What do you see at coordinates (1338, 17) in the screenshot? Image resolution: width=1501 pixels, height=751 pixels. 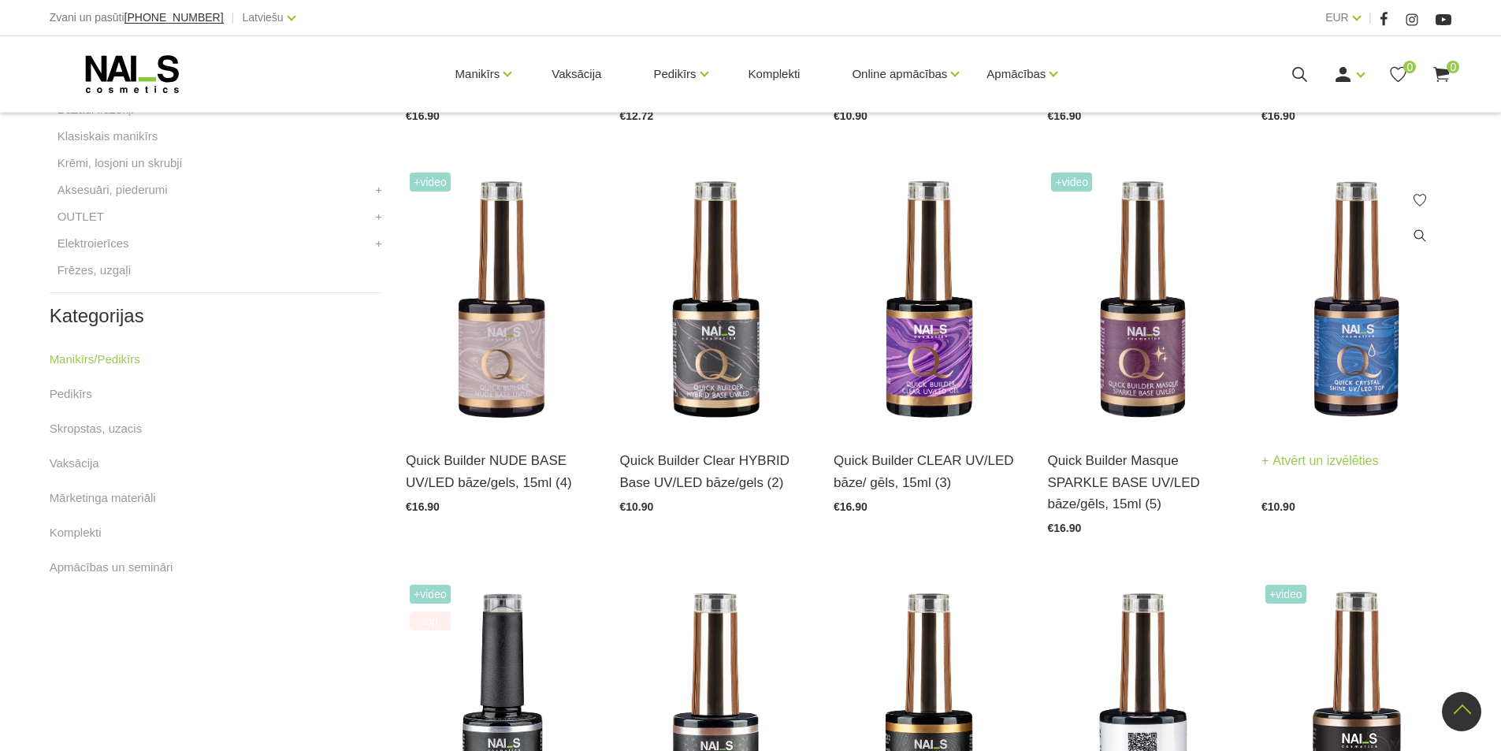 I see `a: EUR` at bounding box center [1338, 17].